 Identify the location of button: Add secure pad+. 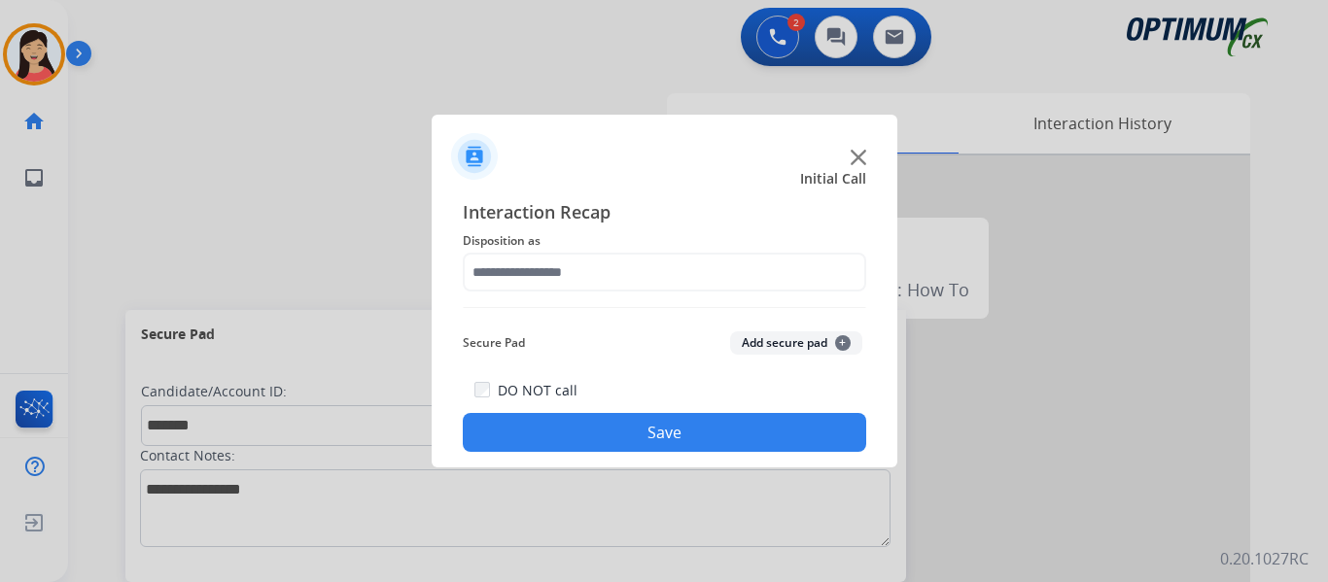
(796, 343).